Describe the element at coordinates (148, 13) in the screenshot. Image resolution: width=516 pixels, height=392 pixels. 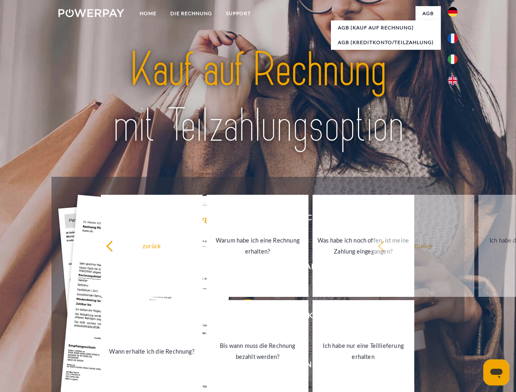
I see `a: Home` at that location.